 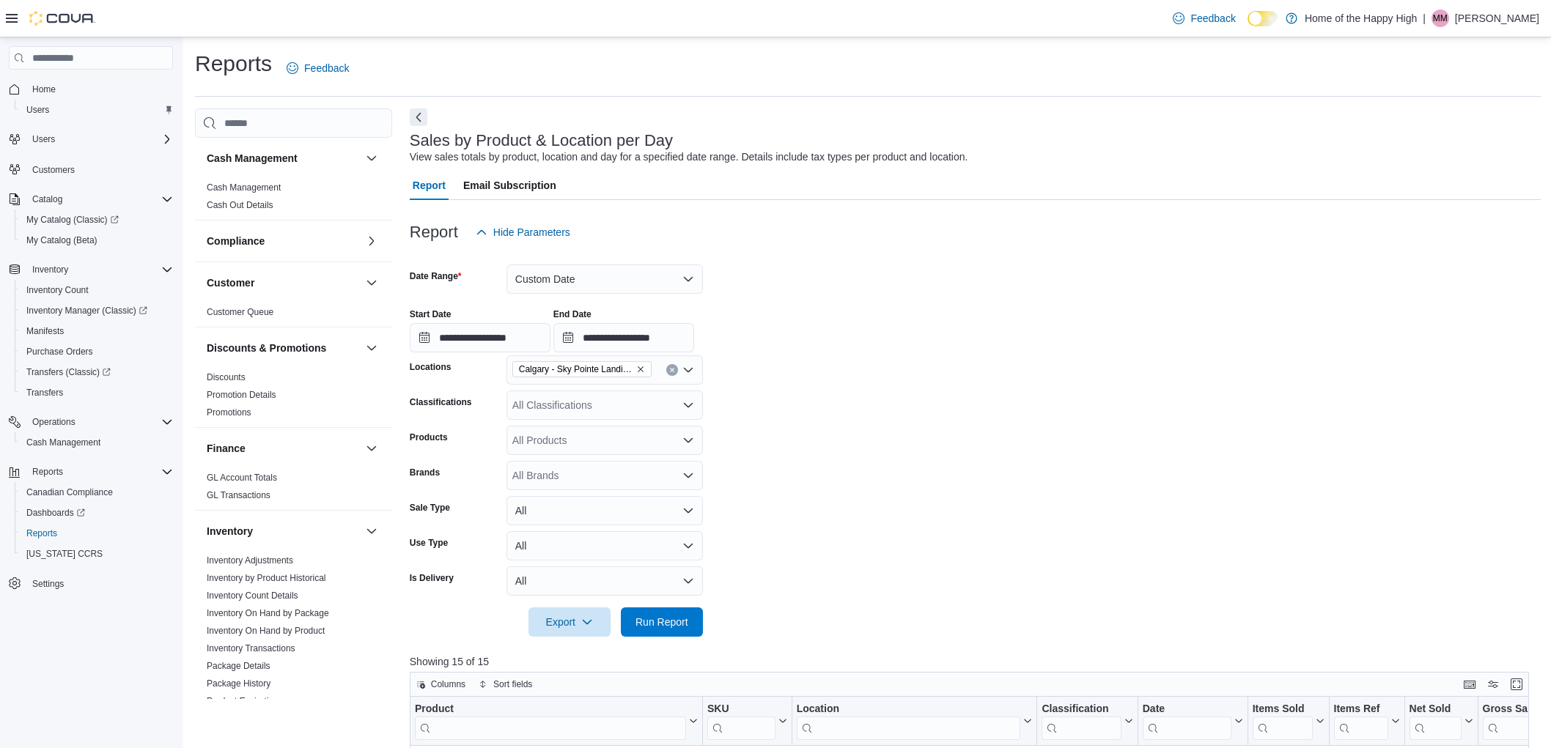 What do you see at coordinates (91, 422) in the screenshot?
I see `button: Operations` at bounding box center [91, 422].